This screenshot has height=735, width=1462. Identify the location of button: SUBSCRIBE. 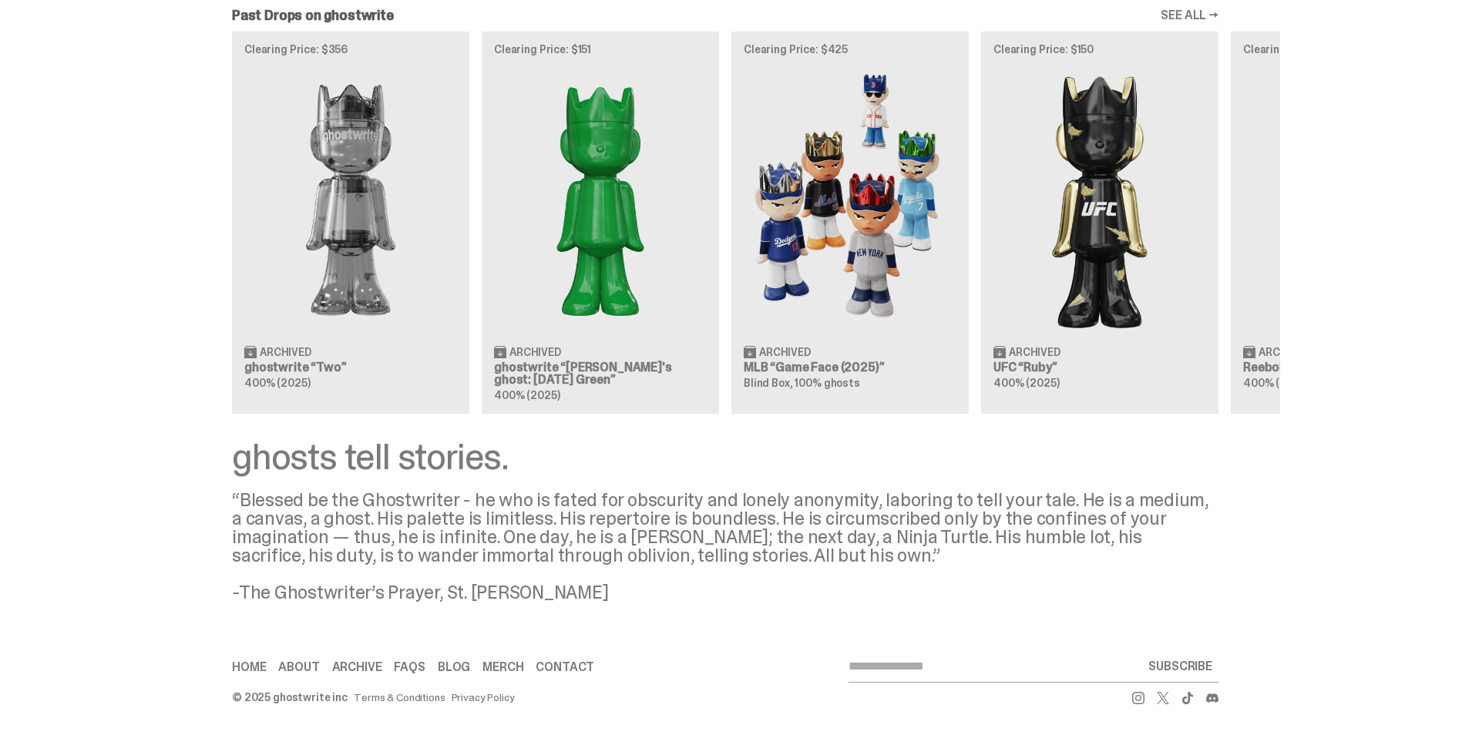
(1180, 667).